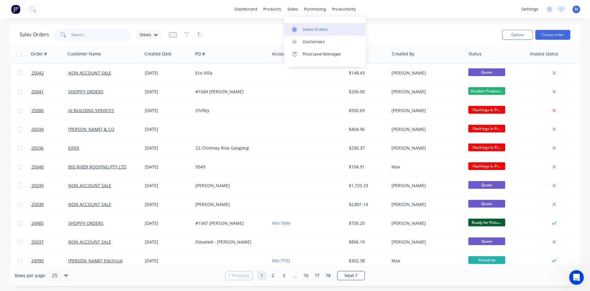  Describe the element at coordinates (367, 167) in the screenshot. I see `div: $104.91` at that location.